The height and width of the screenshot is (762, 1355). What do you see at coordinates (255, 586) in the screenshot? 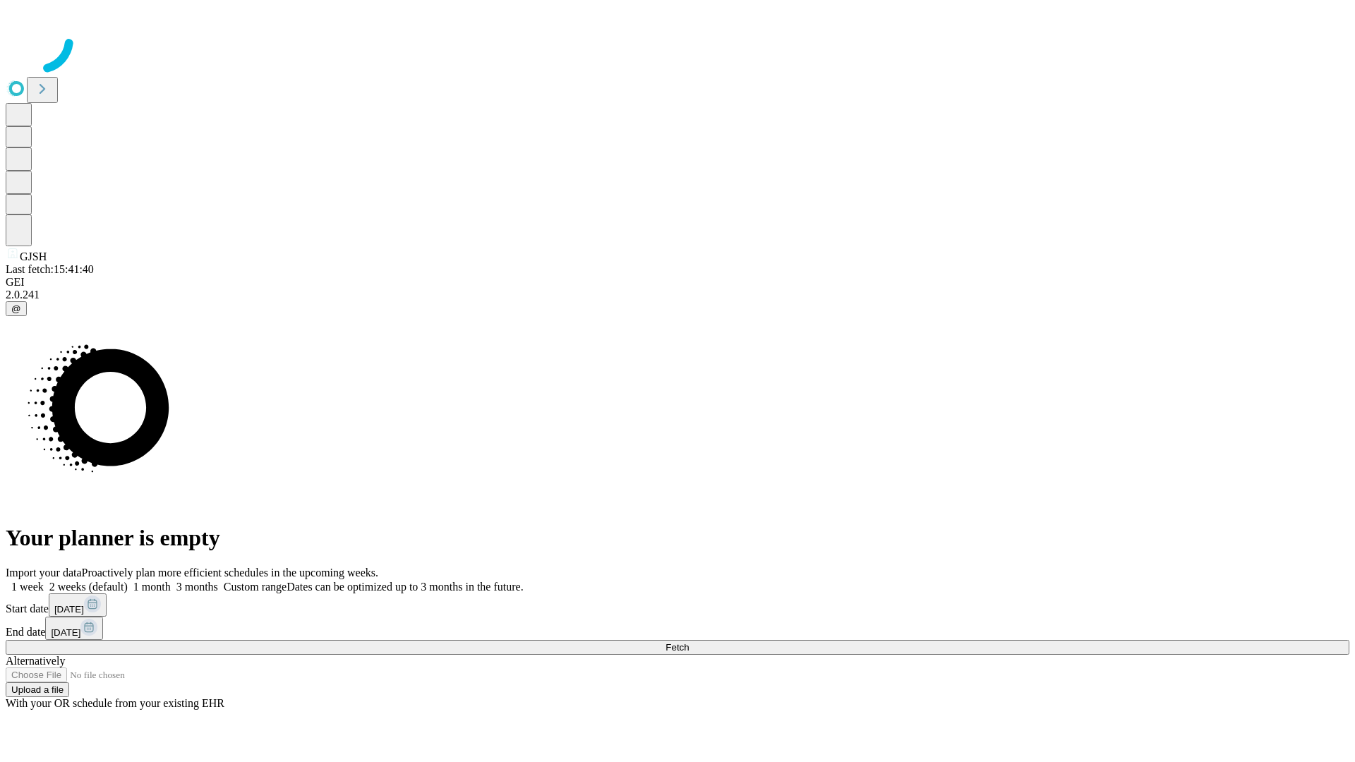
I see `span: Custom range` at bounding box center [255, 586].